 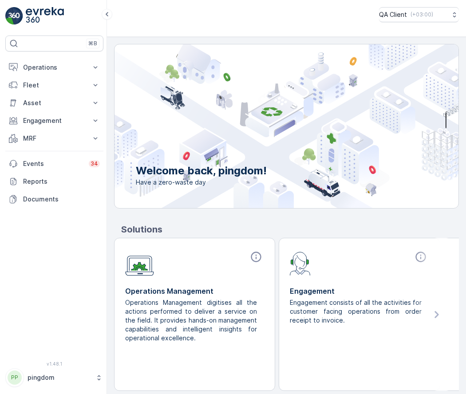 I want to click on img: city illustration, so click(x=266, y=126).